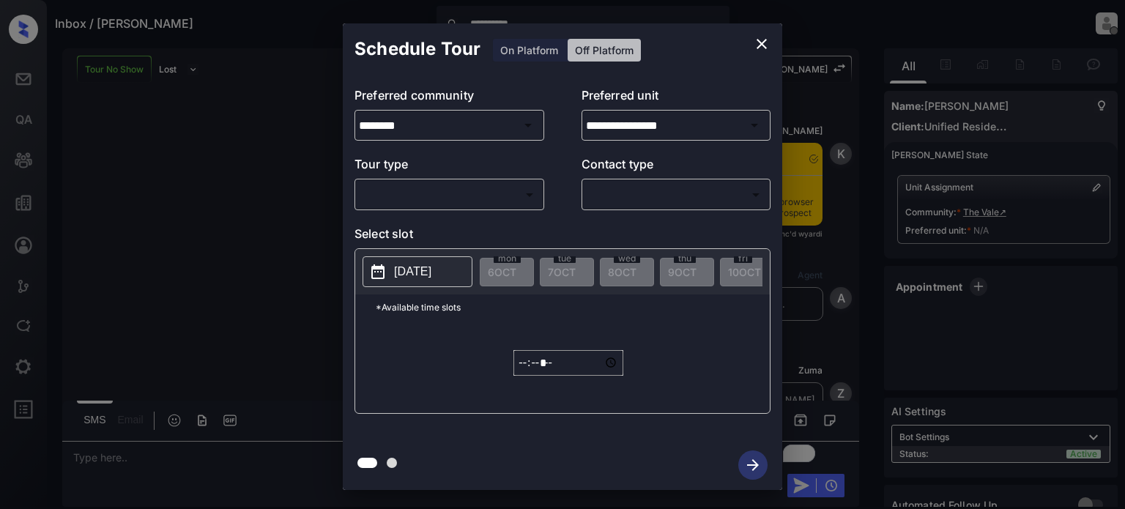 The image size is (1125, 509). What do you see at coordinates (562, 236) in the screenshot?
I see `p: Select slot` at bounding box center [562, 236].